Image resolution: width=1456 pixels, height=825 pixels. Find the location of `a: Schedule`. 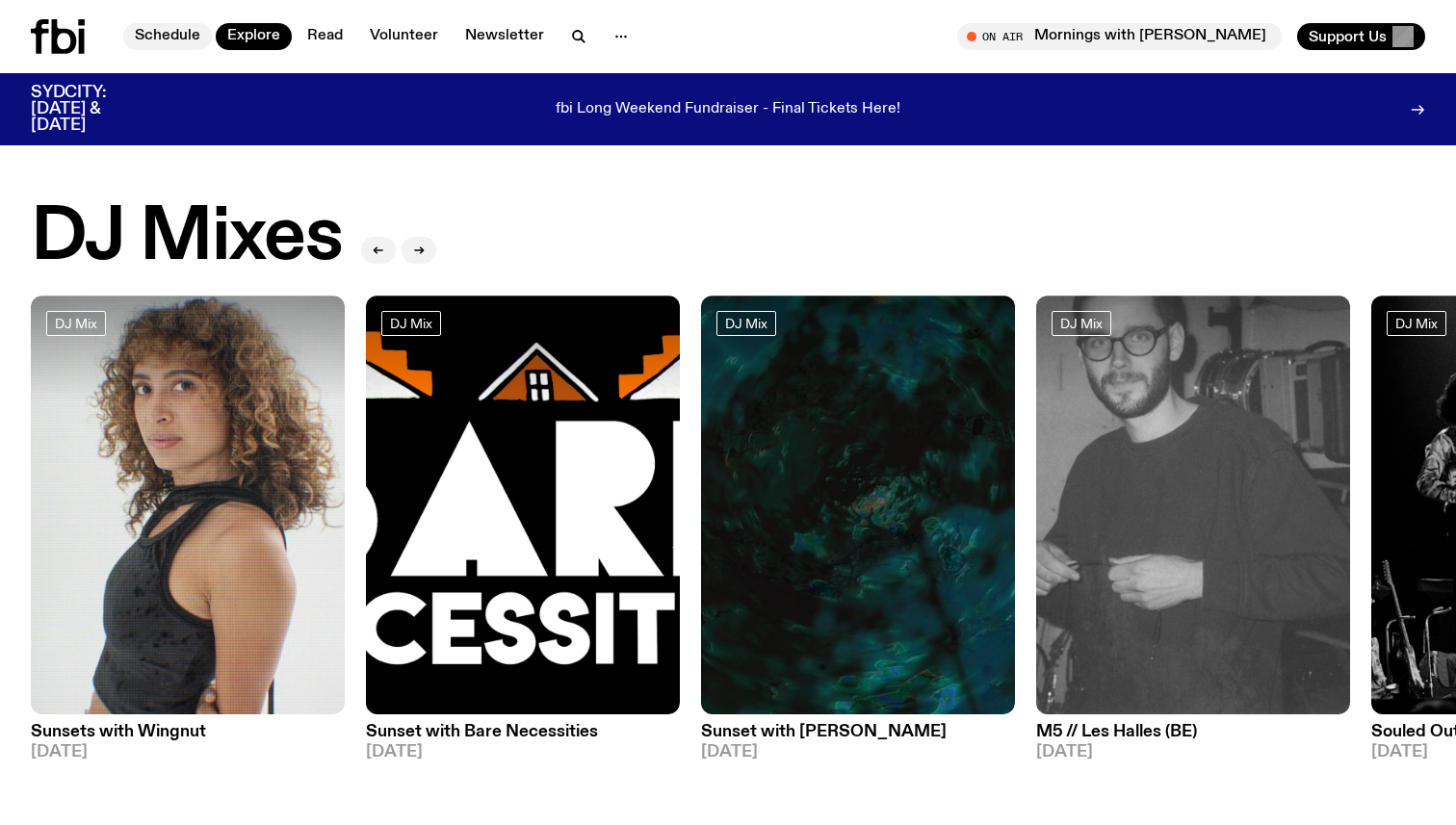

a: Schedule is located at coordinates (167, 37).